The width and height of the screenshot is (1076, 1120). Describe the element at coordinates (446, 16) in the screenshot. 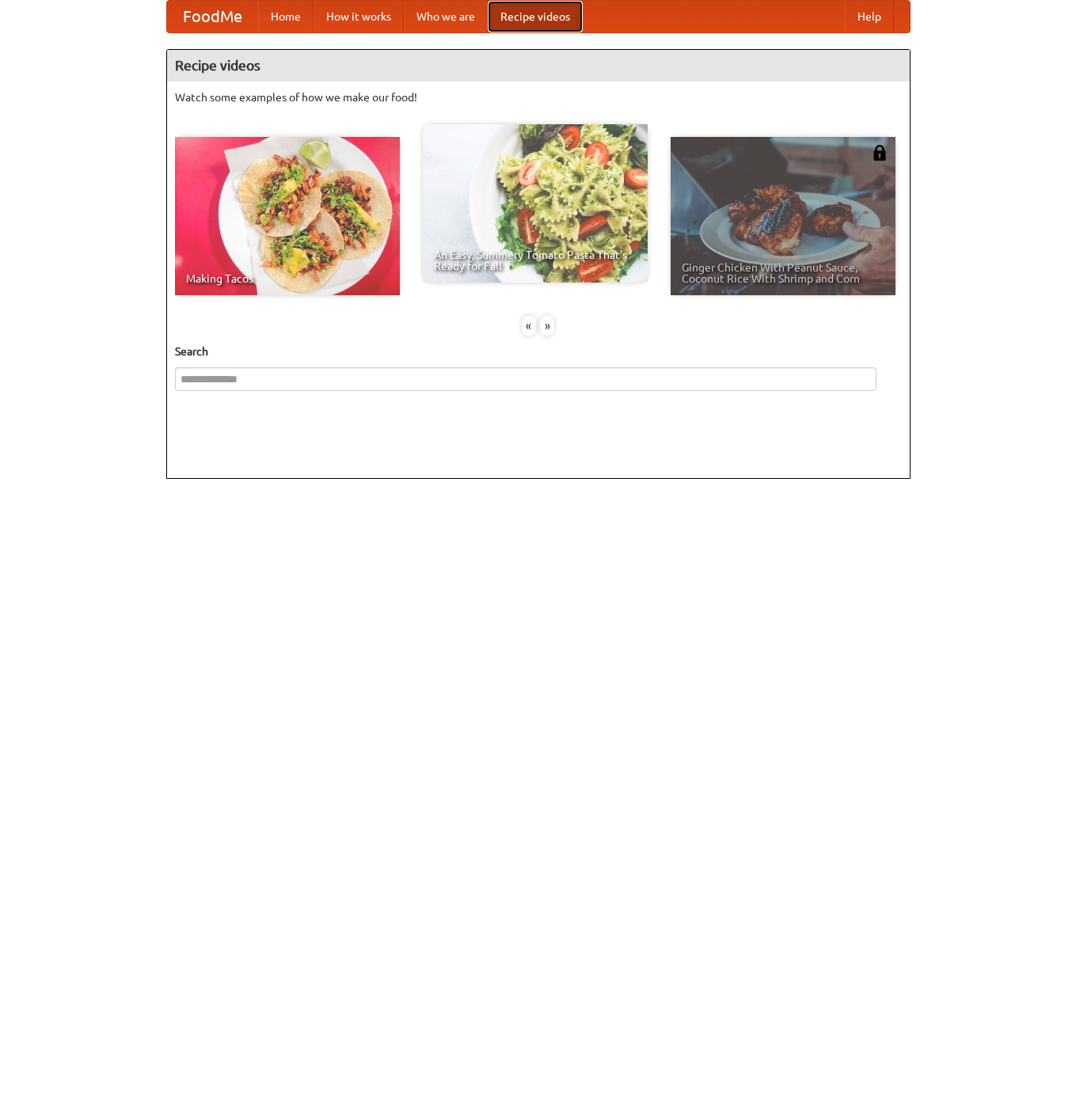

I see `a: Who we are` at that location.